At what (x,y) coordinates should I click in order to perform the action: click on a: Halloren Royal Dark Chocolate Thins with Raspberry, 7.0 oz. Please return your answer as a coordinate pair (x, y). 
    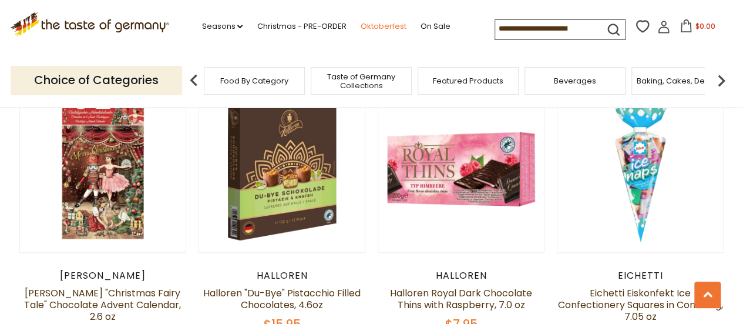
    Looking at the image, I should click on (461, 299).